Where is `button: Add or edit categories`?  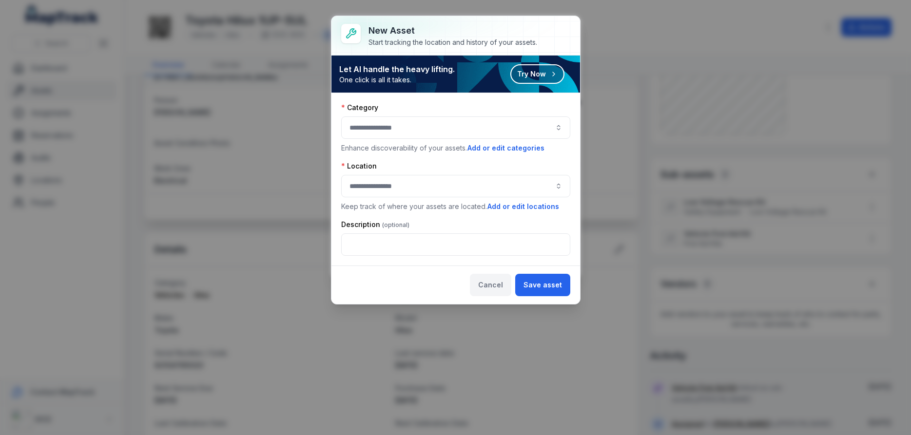 button: Add or edit categories is located at coordinates (506, 148).